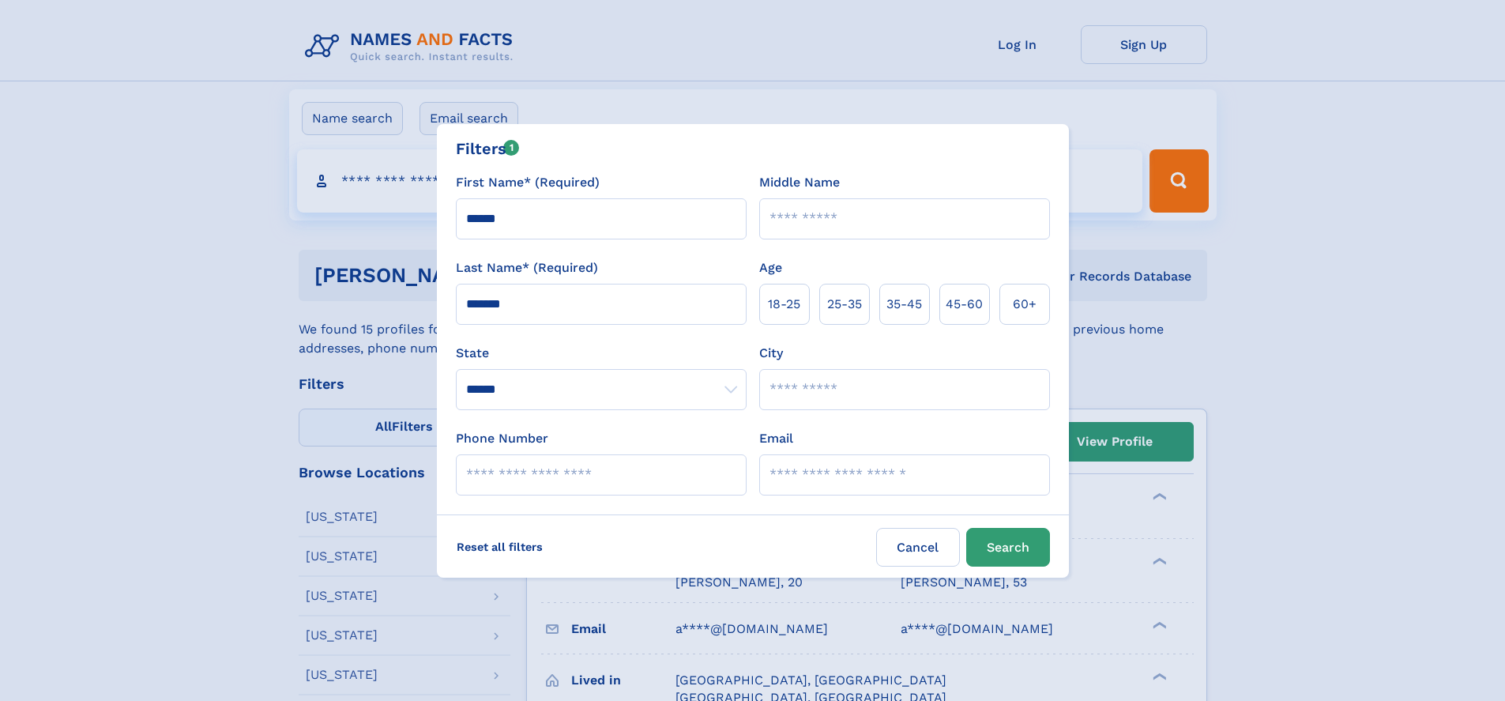 The height and width of the screenshot is (701, 1505). Describe the element at coordinates (904, 304) in the screenshot. I see `span: 35‑45` at that location.